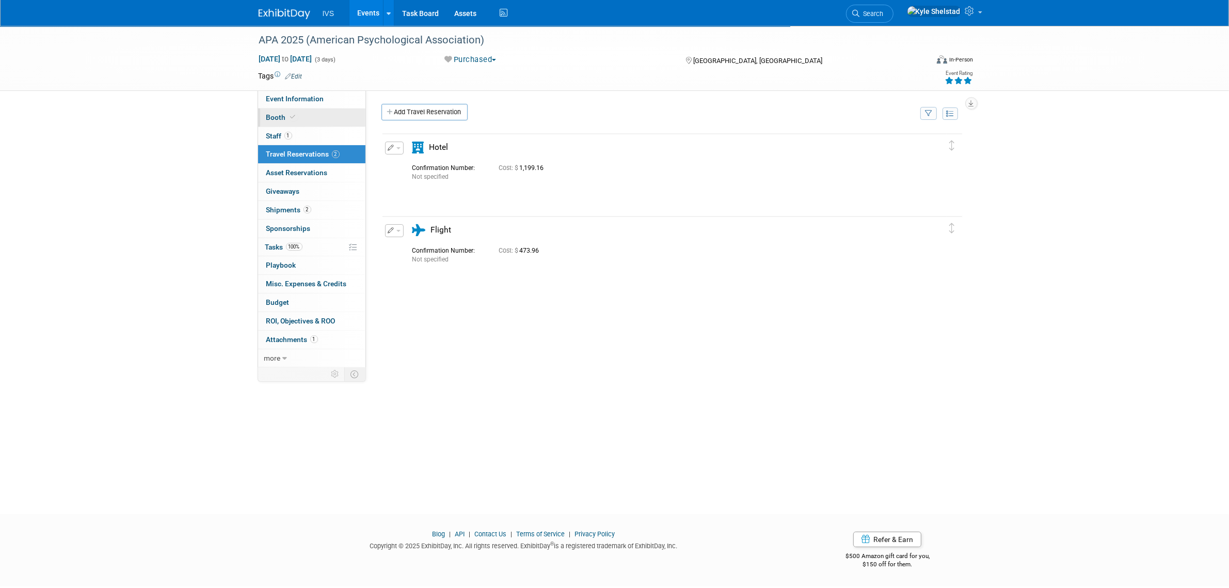 This screenshot has height=588, width=1229. I want to click on i: Filter by Traveler, so click(929, 114).